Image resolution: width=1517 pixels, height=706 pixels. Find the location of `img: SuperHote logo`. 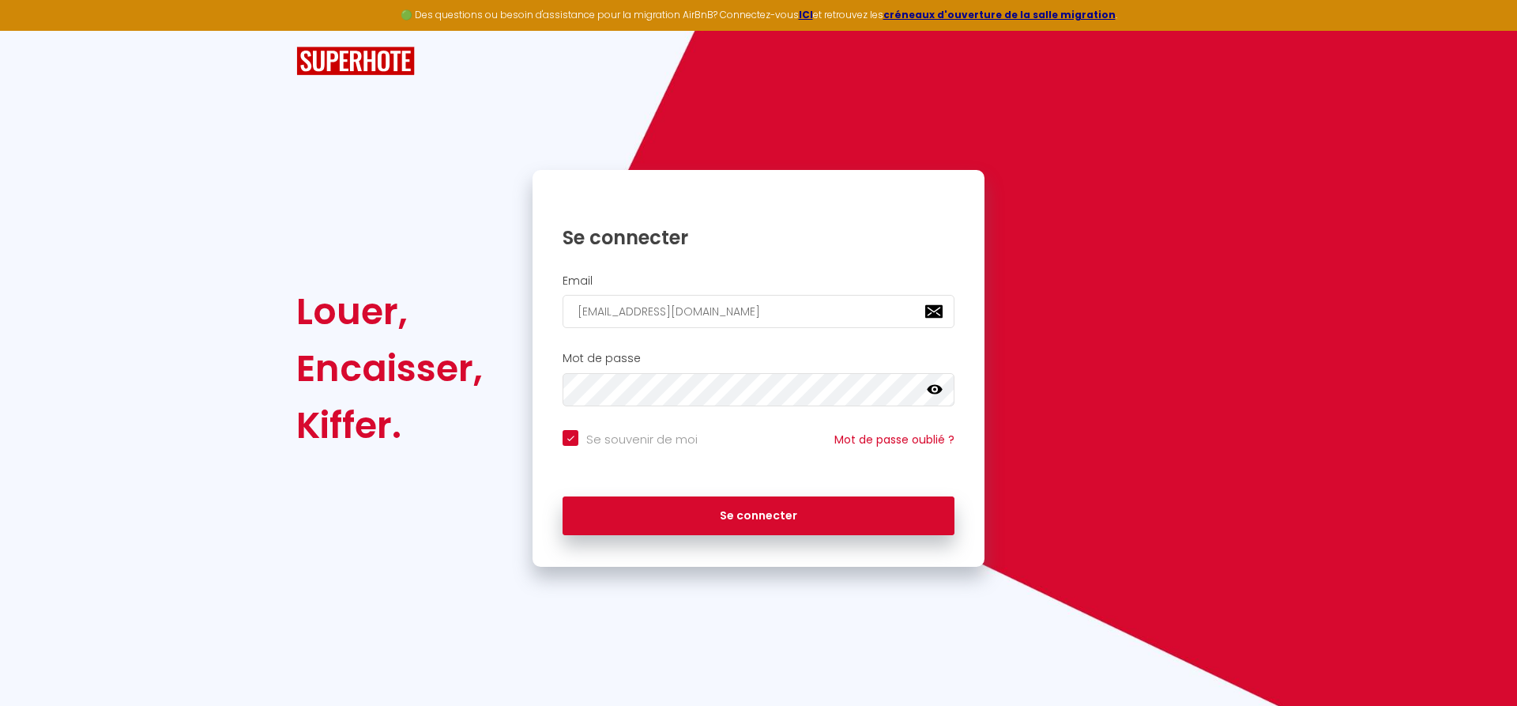

img: SuperHote logo is located at coordinates (356, 61).